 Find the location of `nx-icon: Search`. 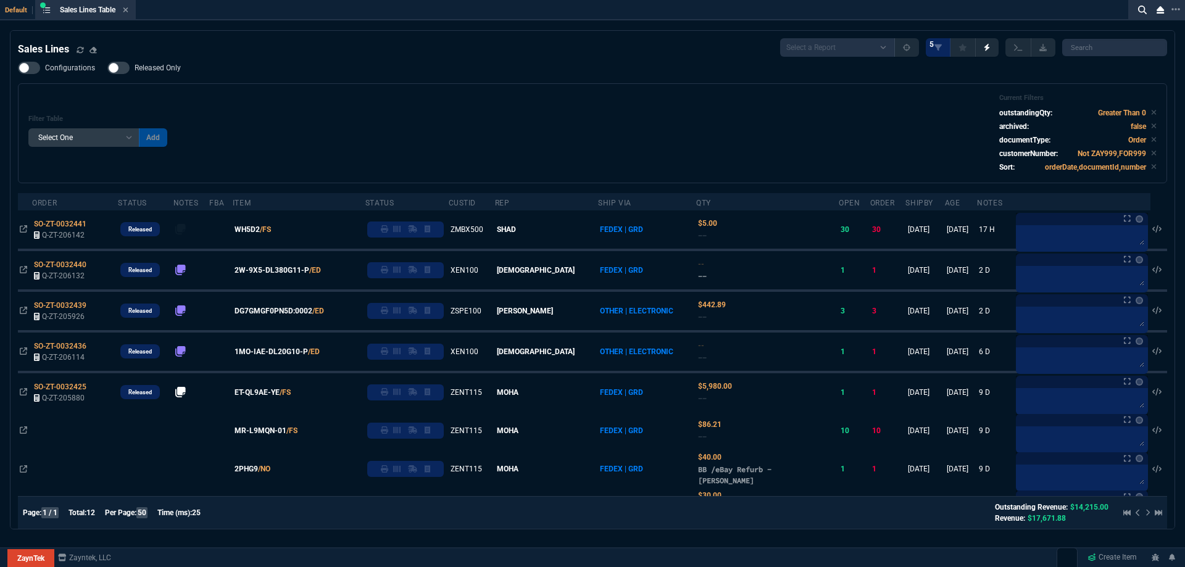

nx-icon: Search is located at coordinates (1142, 10).